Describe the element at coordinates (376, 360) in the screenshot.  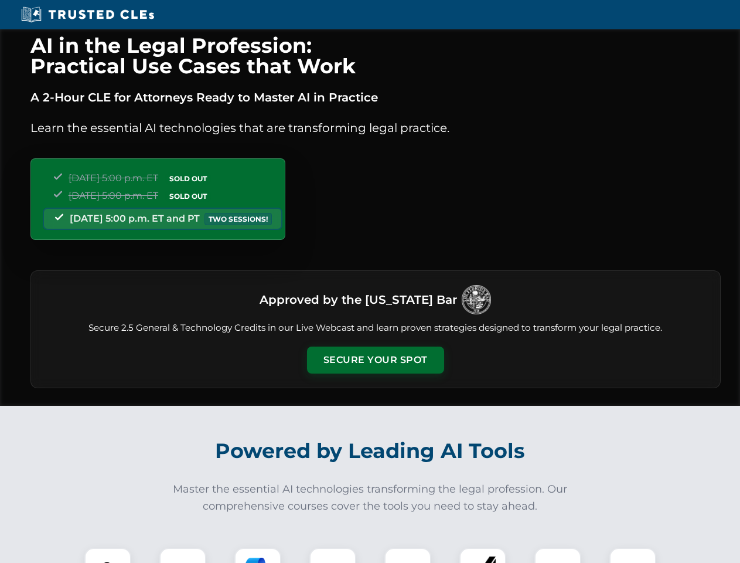
I see `button: Secure Your Spot` at that location.